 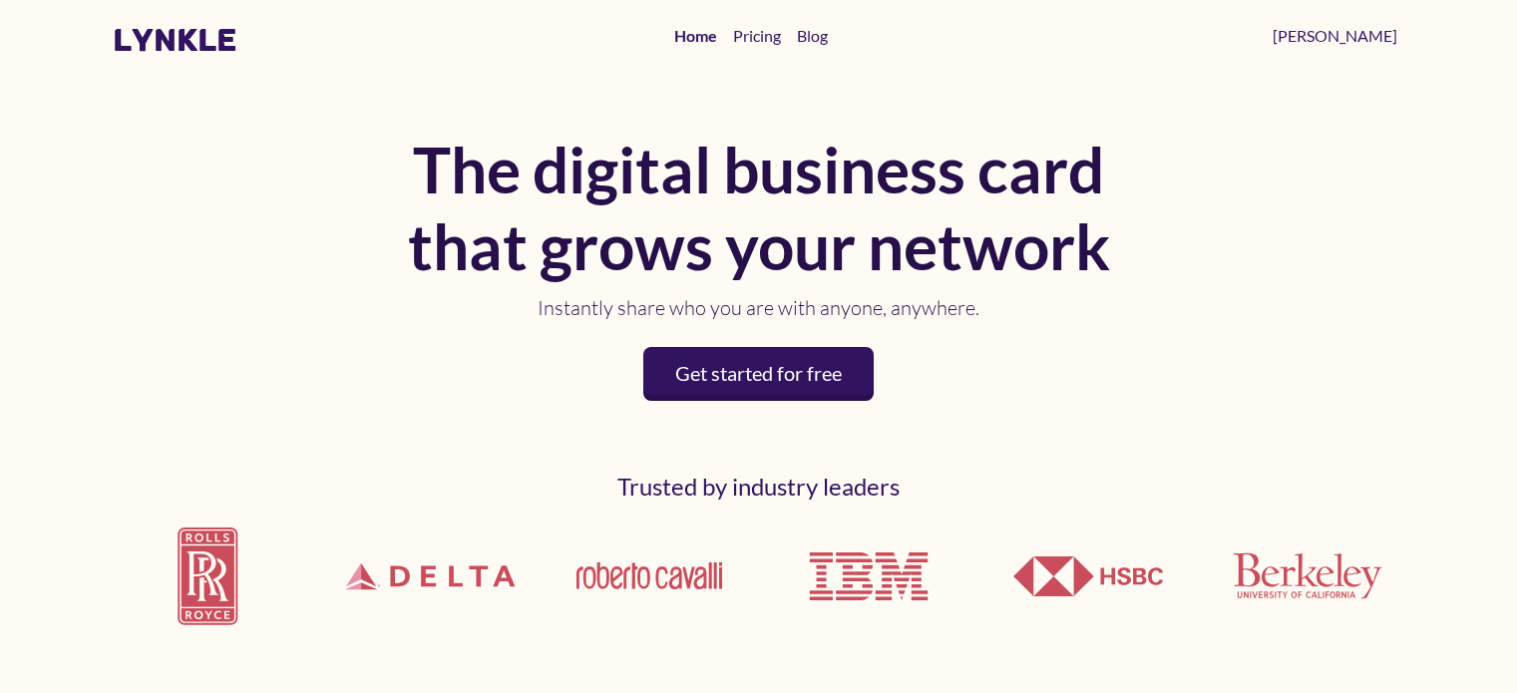 I want to click on img: Roberto Cavalli, so click(x=649, y=576).